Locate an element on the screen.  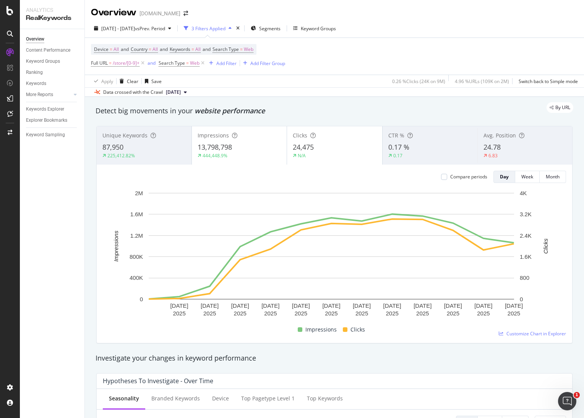
div: Hypotheses to Investigate - Over Time is located at coordinates (158, 380).